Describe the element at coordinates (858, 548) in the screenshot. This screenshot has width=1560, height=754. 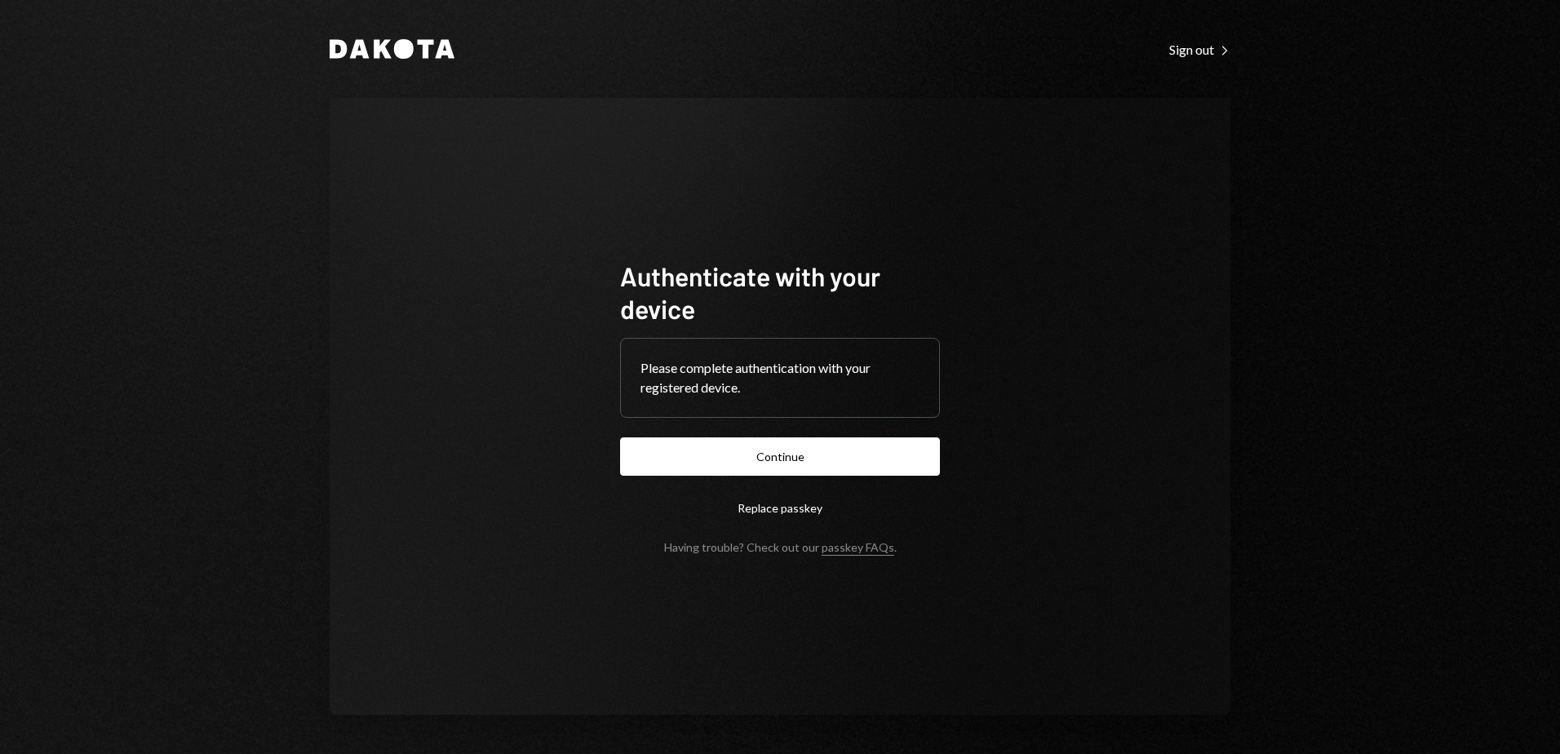
I see `a: passkey FAQs` at that location.